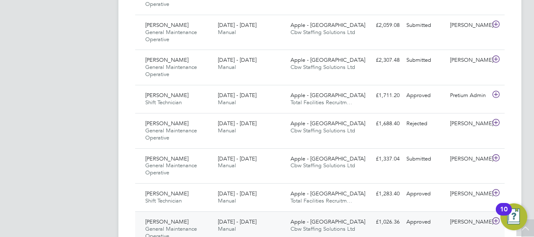 Image resolution: width=534 pixels, height=237 pixels. Describe the element at coordinates (381, 25) in the screenshot. I see `div: £2,059.08` at that location.